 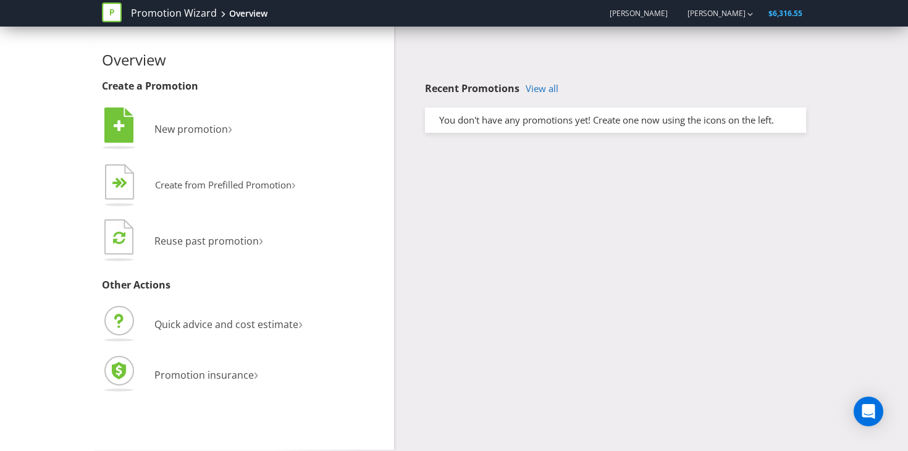 I want to click on span: $6,316.55, so click(x=785, y=13).